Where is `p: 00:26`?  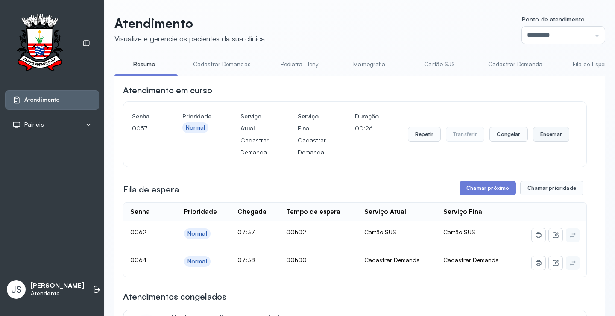
p: 00:26 is located at coordinates (367, 128).